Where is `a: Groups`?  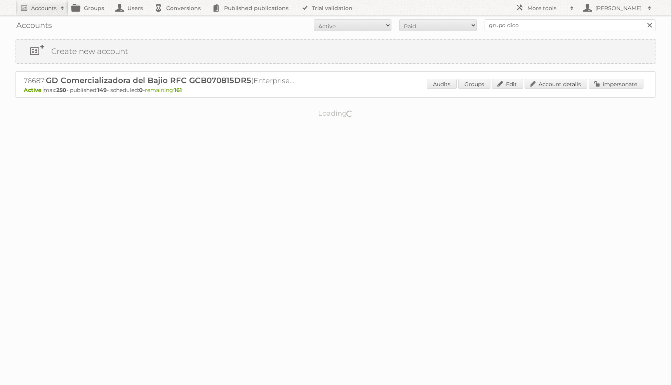
a: Groups is located at coordinates (474, 84).